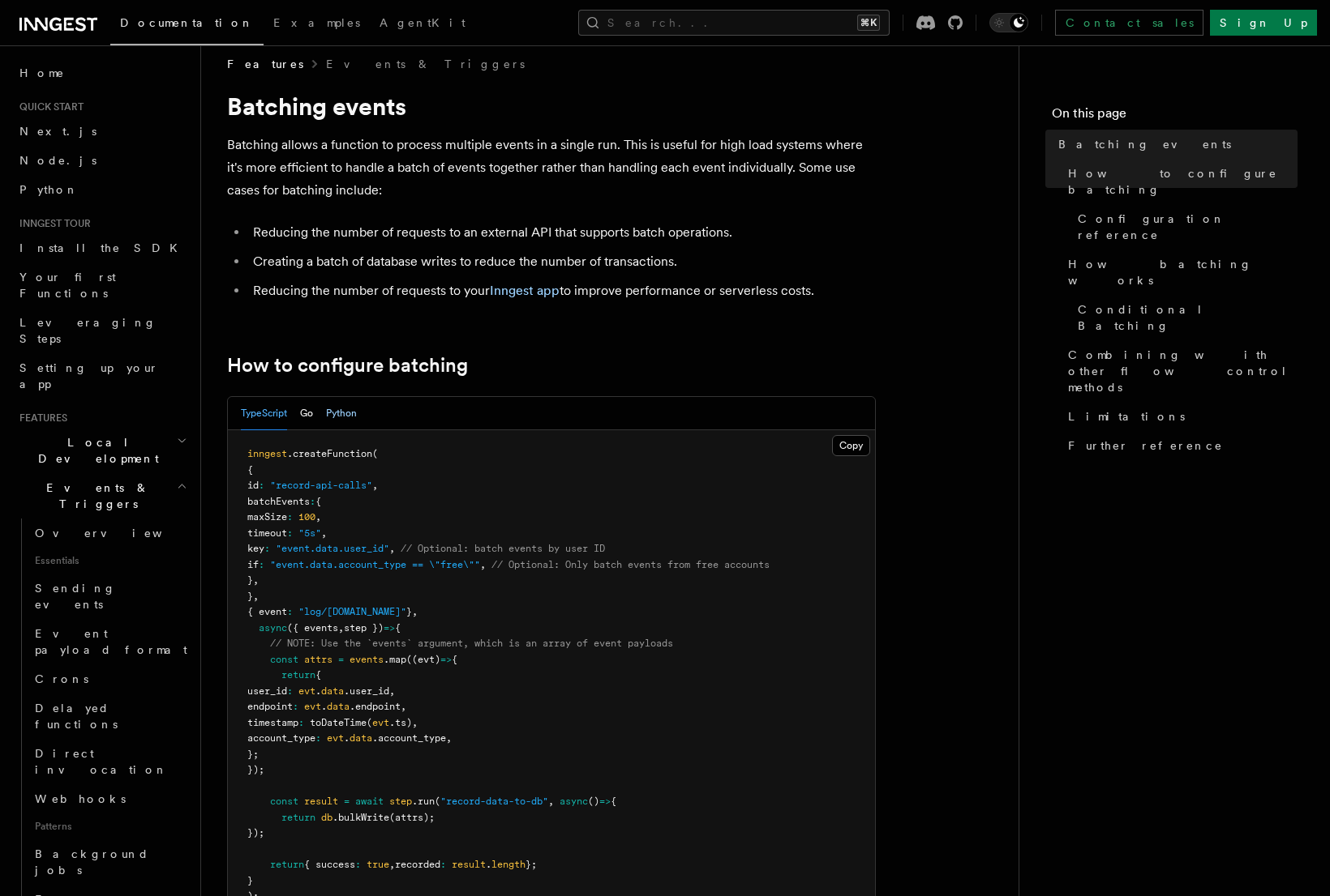 This screenshot has width=1330, height=896. What do you see at coordinates (42, 73) in the screenshot?
I see `span: Home` at bounding box center [42, 73].